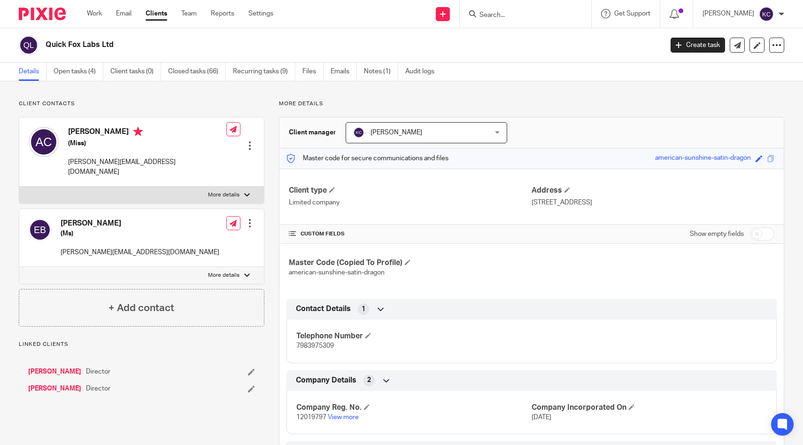 Image resolution: width=803 pixels, height=445 pixels. Describe the element at coordinates (649, 407) in the screenshot. I see `h4: Company Incorporated On` at that location.